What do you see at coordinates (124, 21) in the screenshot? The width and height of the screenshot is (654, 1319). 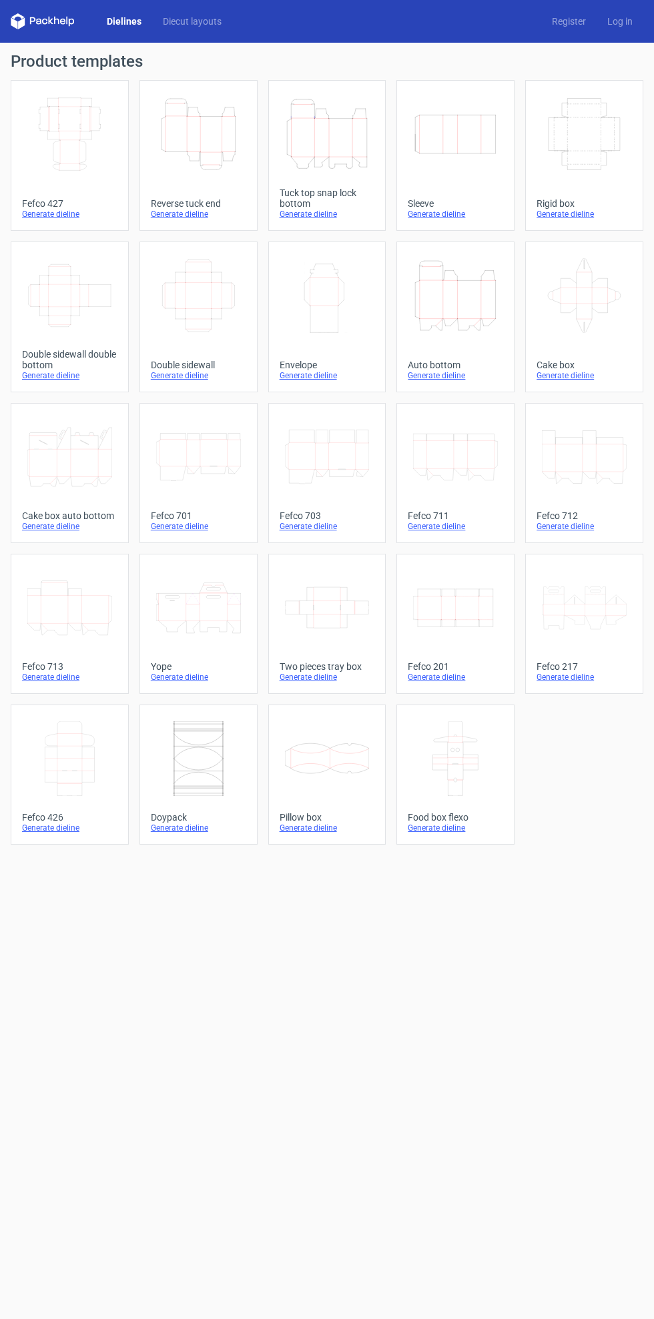 I see `a: Dielines` at bounding box center [124, 21].